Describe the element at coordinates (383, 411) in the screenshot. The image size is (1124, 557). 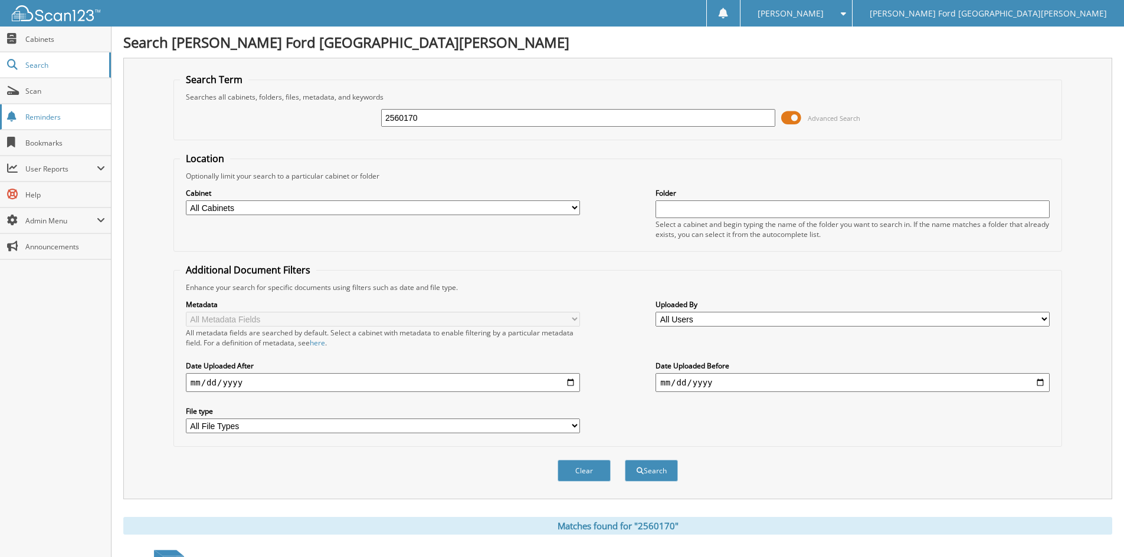
I see `label: File type` at that location.